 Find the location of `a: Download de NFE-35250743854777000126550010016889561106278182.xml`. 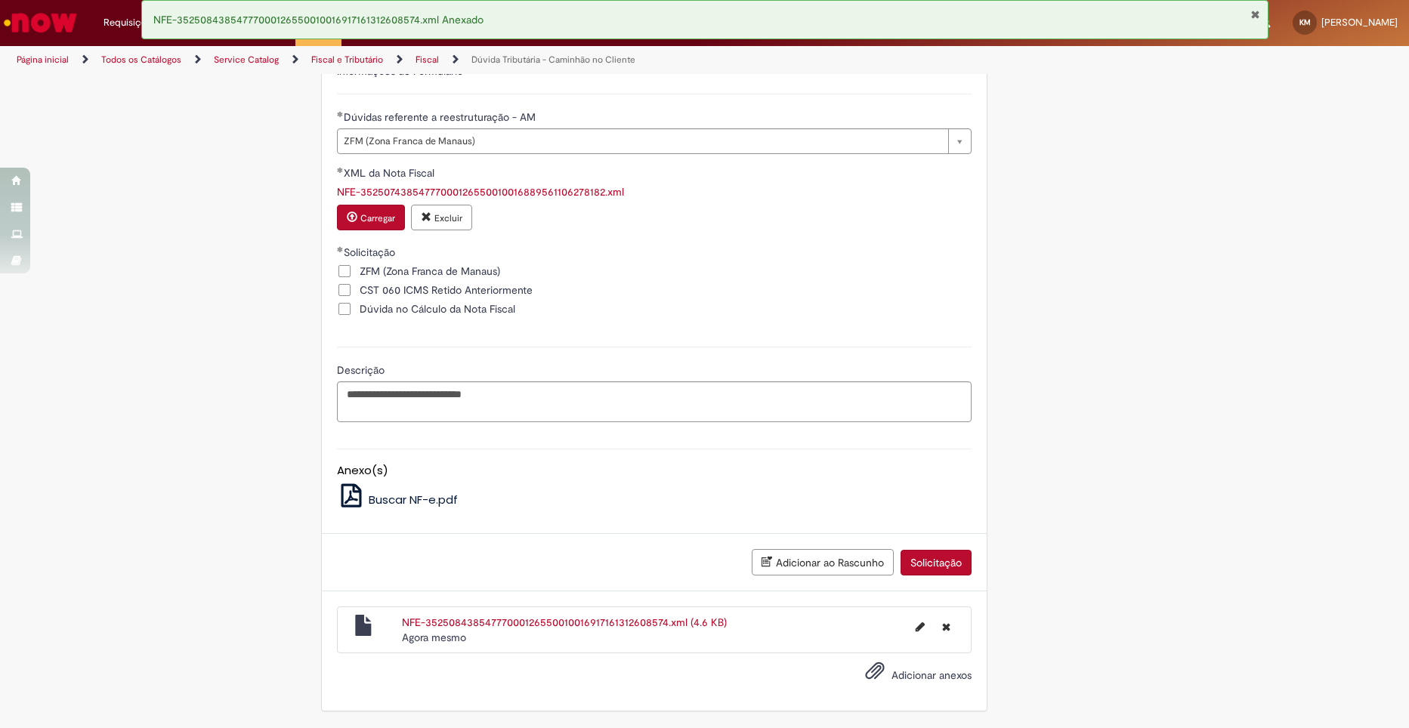

a: Download de NFE-35250743854777000126550010016889561106278182.xml is located at coordinates (481, 192).